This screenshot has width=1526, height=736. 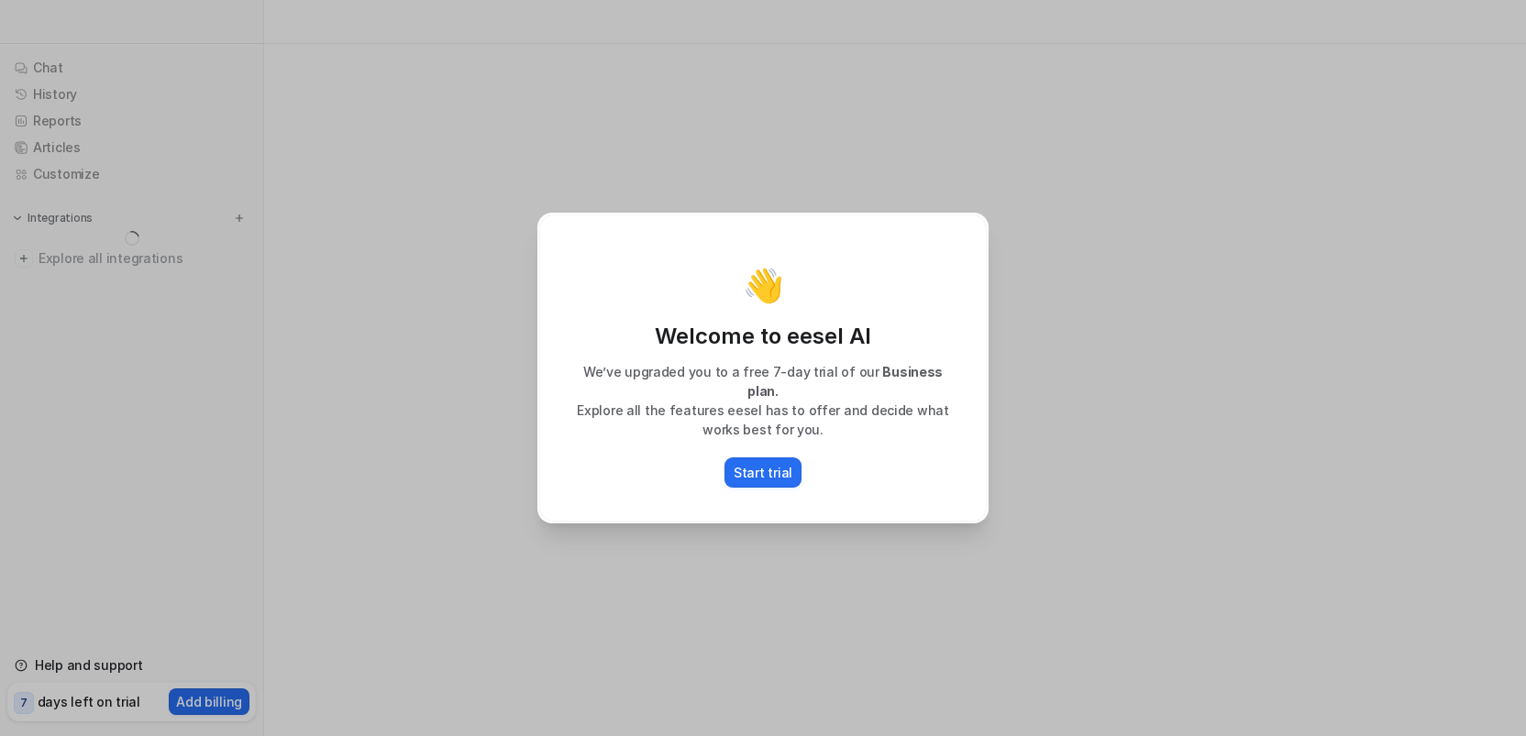 I want to click on p: Welcome to eesel AI, so click(x=763, y=336).